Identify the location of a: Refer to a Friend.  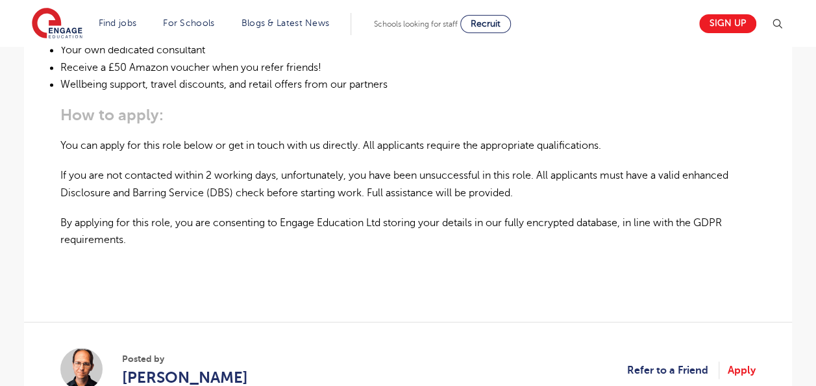
(673, 369).